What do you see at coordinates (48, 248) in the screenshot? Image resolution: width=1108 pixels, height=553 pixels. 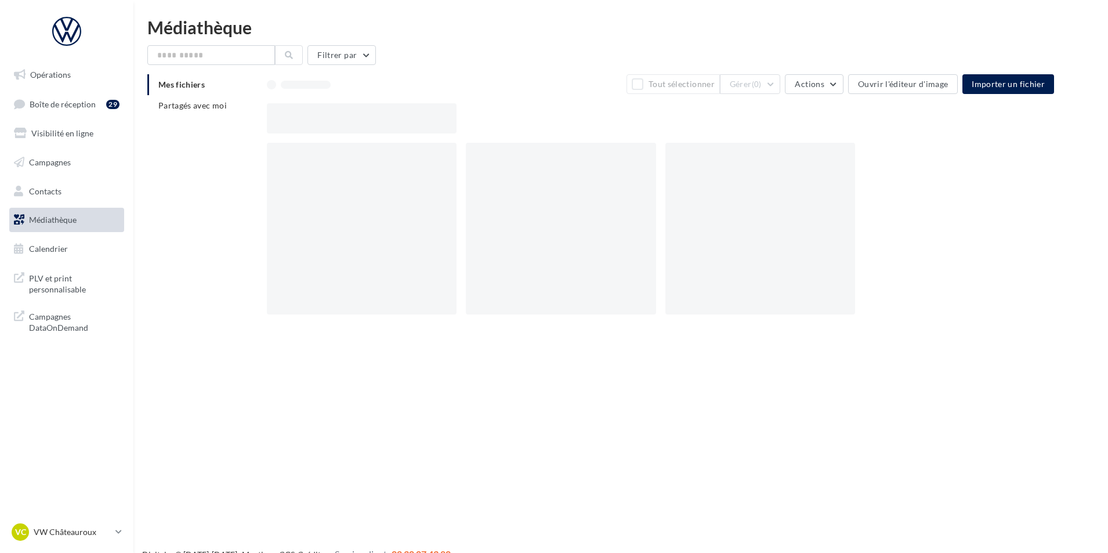 I see `span: Calendrier` at bounding box center [48, 248].